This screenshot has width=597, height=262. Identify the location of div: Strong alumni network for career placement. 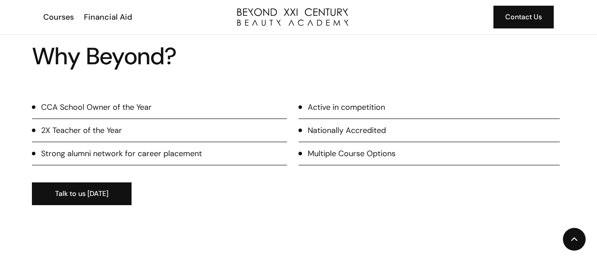
(122, 153).